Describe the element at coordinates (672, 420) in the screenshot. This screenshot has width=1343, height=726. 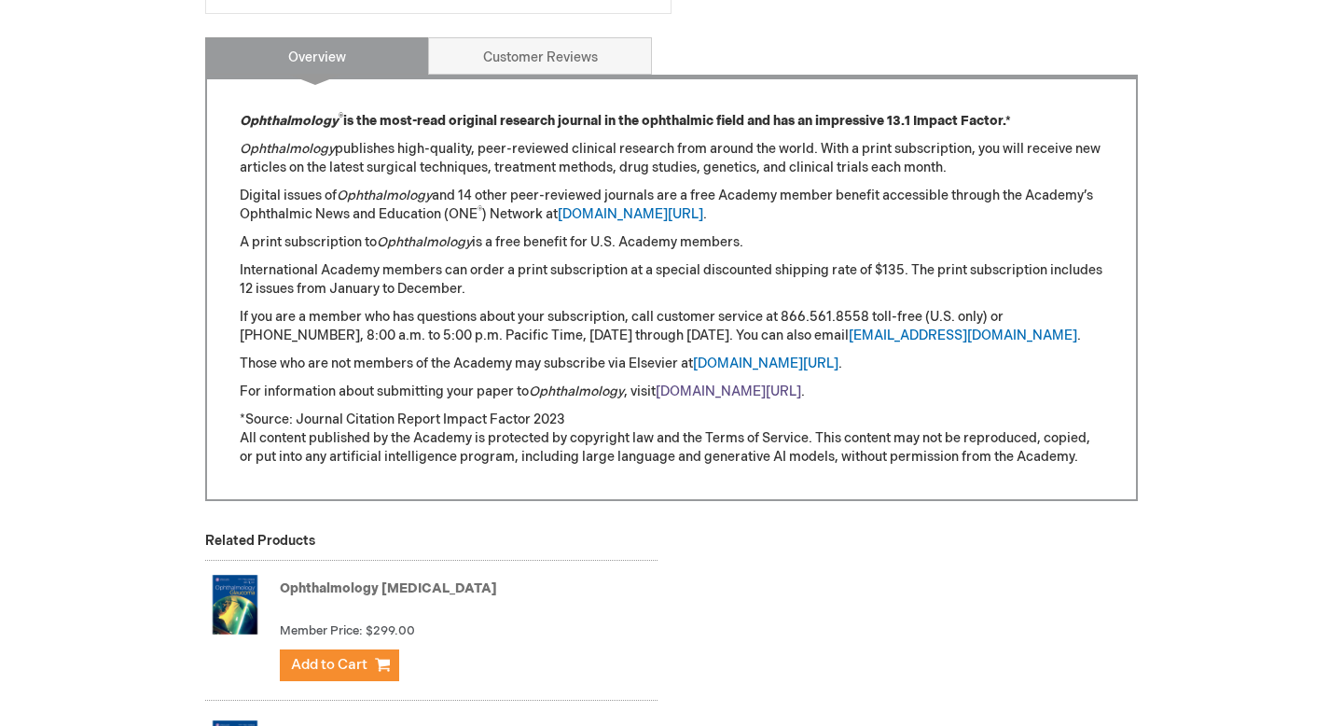
I see `p: *Source: Journal Citation Report Impact Factor 2023` at that location.